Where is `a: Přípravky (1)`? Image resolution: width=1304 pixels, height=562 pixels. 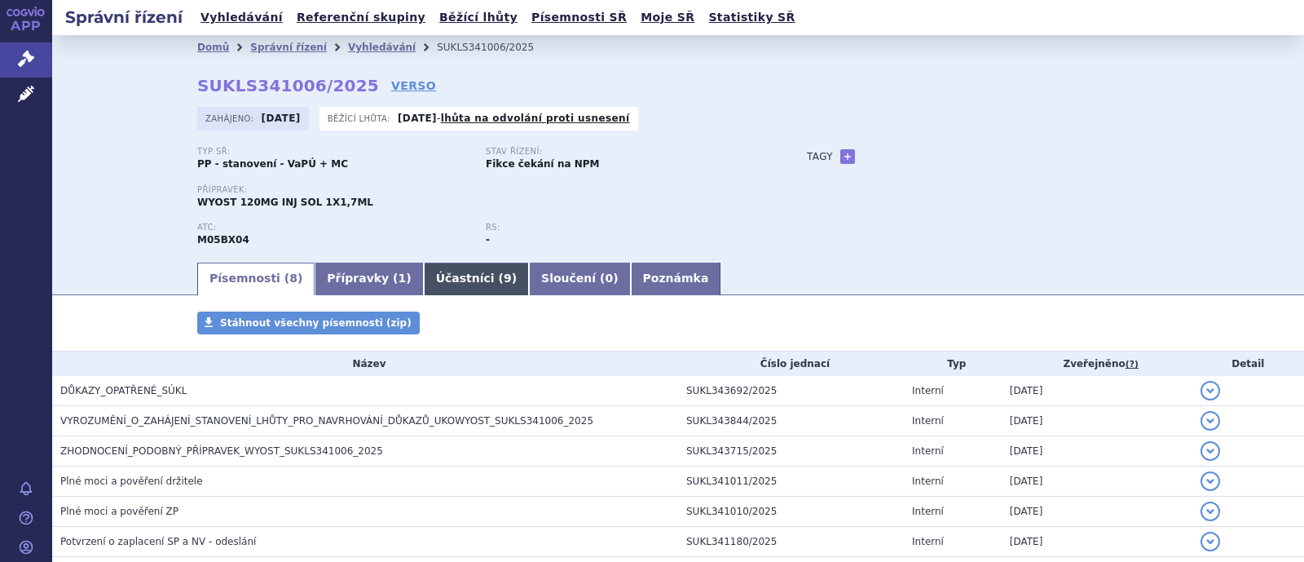 a: Přípravky (1) is located at coordinates (368, 279).